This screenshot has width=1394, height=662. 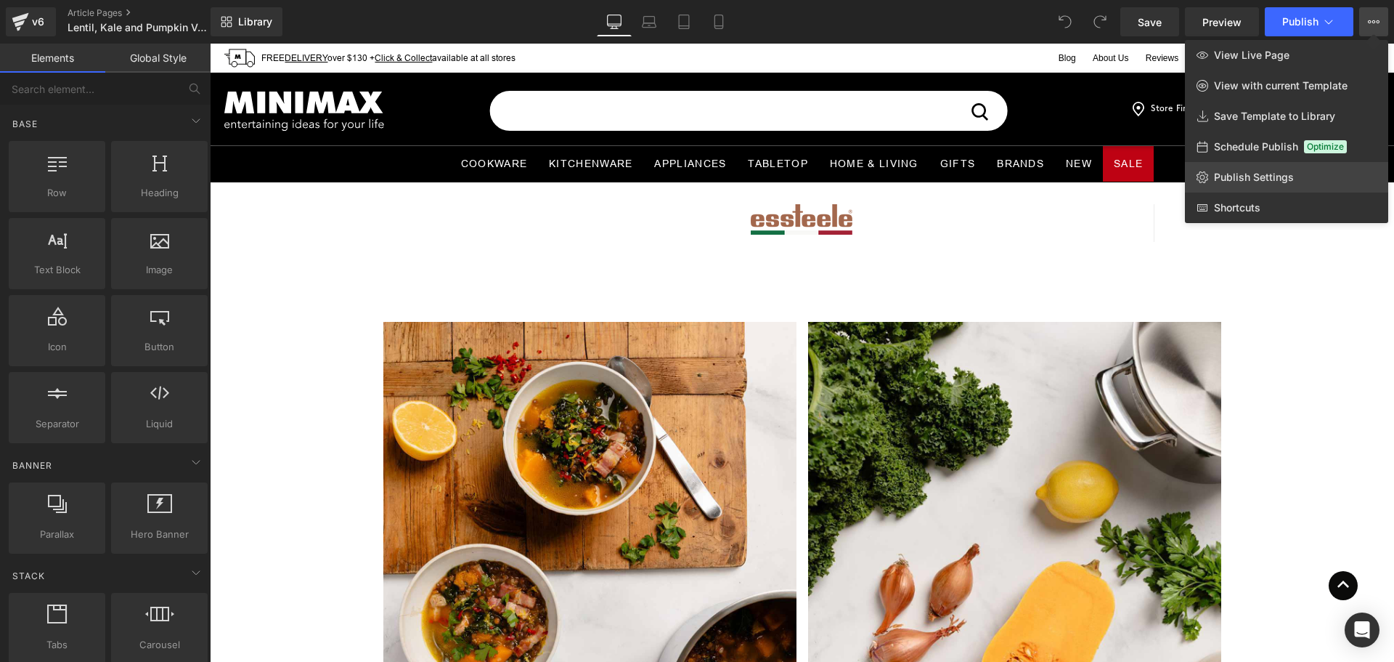 What do you see at coordinates (1281, 86) in the screenshot?
I see `span: View with current Template` at bounding box center [1281, 86].